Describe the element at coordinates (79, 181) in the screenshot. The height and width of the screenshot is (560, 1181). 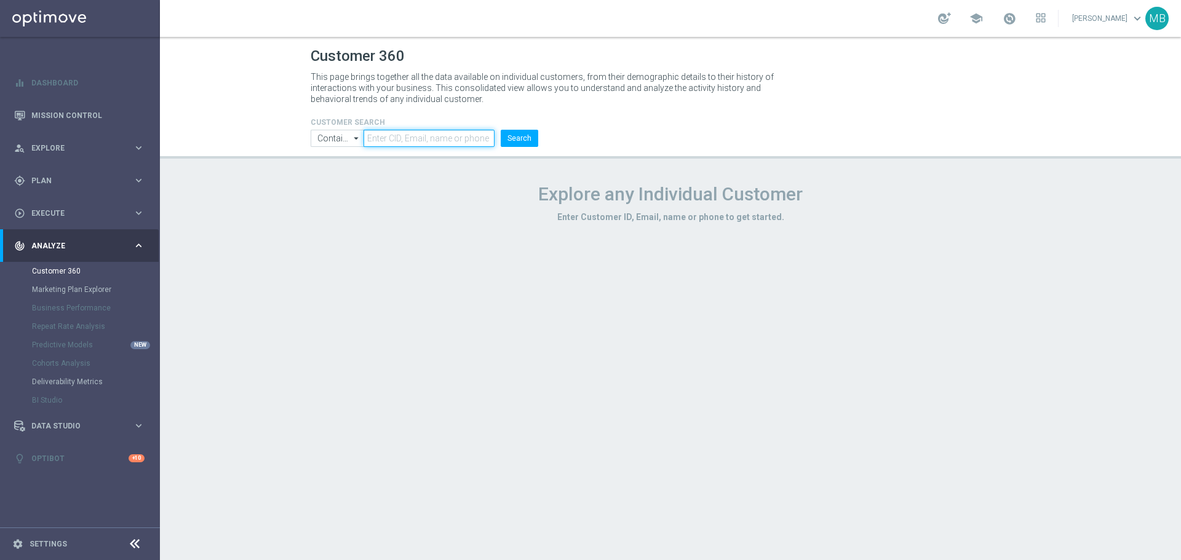
I see `div: gps_fixed Plan keyboard_arrow_right` at that location.